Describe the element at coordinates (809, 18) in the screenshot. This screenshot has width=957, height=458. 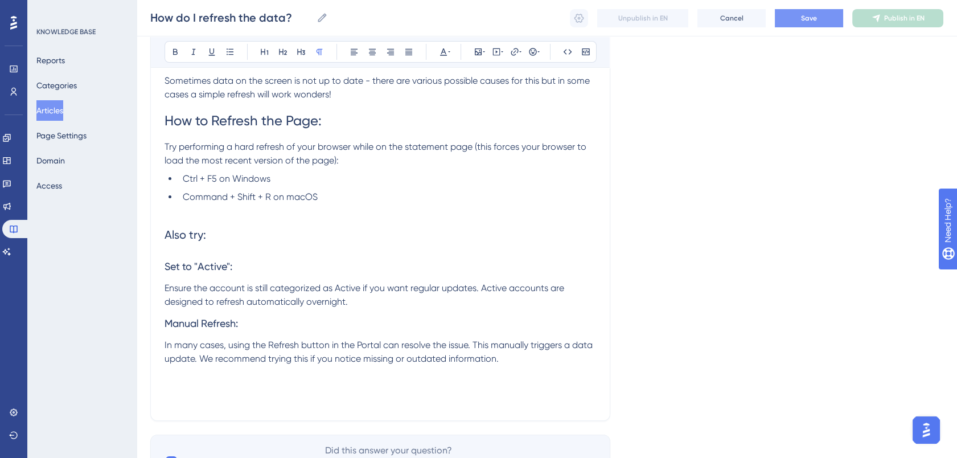
I see `span: Save` at that location.